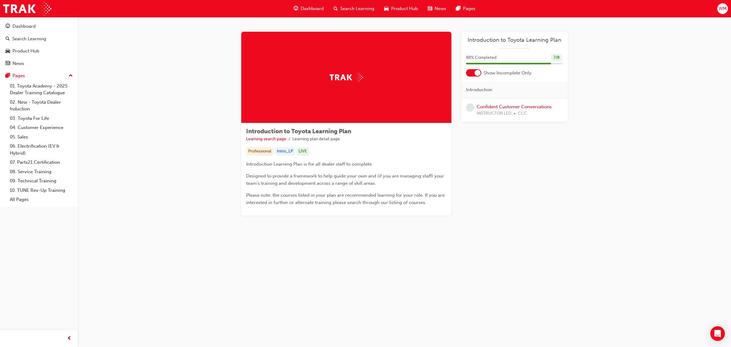 The image size is (731, 347). What do you see at coordinates (71, 76) in the screenshot?
I see `span: up-icon` at bounding box center [71, 76].